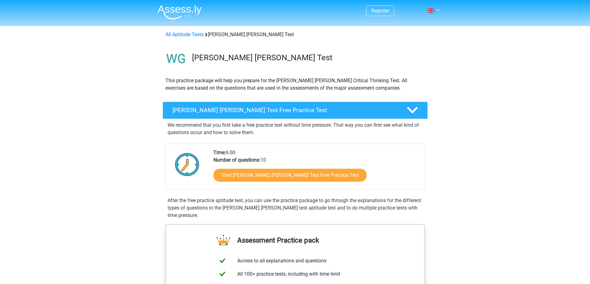  What do you see at coordinates (187, 165) in the screenshot?
I see `img: Clock` at bounding box center [187, 165].